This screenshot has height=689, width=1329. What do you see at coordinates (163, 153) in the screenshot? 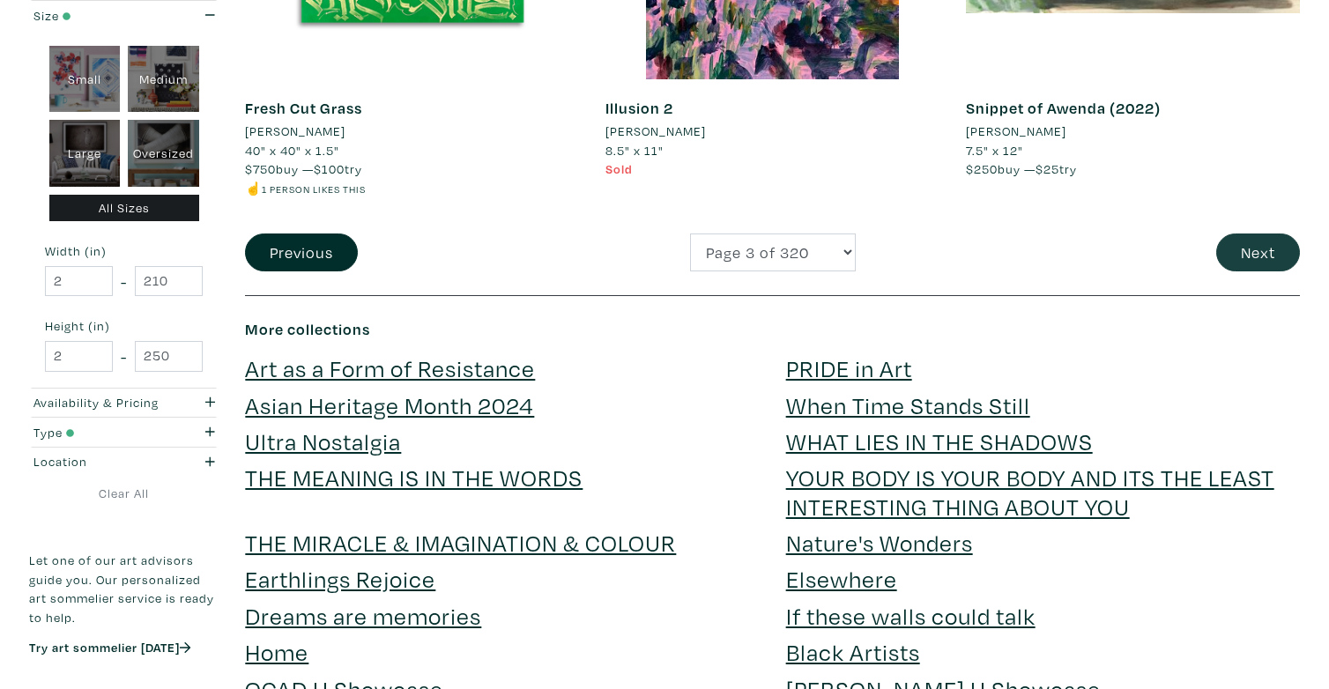
I see `div: Oversized` at bounding box center [163, 153].